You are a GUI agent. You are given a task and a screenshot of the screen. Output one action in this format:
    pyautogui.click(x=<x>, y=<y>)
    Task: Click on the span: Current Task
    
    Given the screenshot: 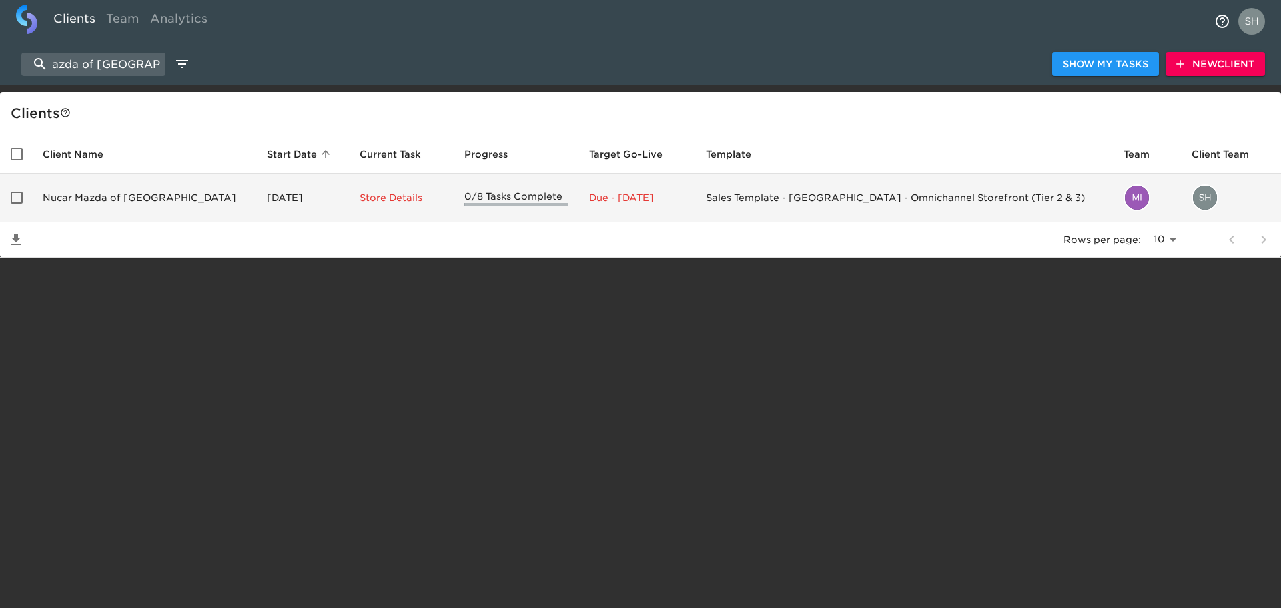 What is the action you would take?
    pyautogui.click(x=399, y=154)
    